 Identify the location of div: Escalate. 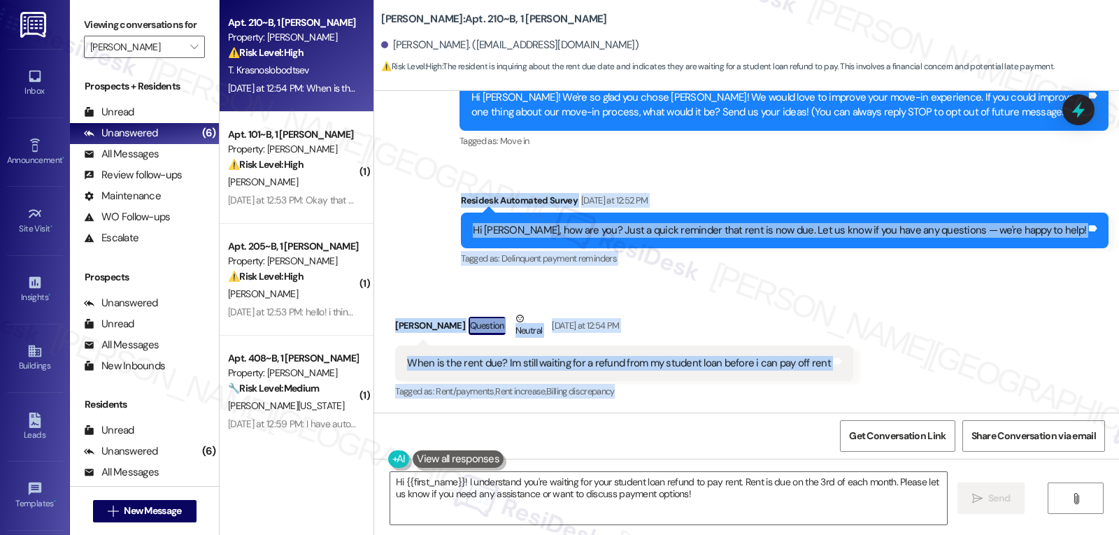
(111, 238).